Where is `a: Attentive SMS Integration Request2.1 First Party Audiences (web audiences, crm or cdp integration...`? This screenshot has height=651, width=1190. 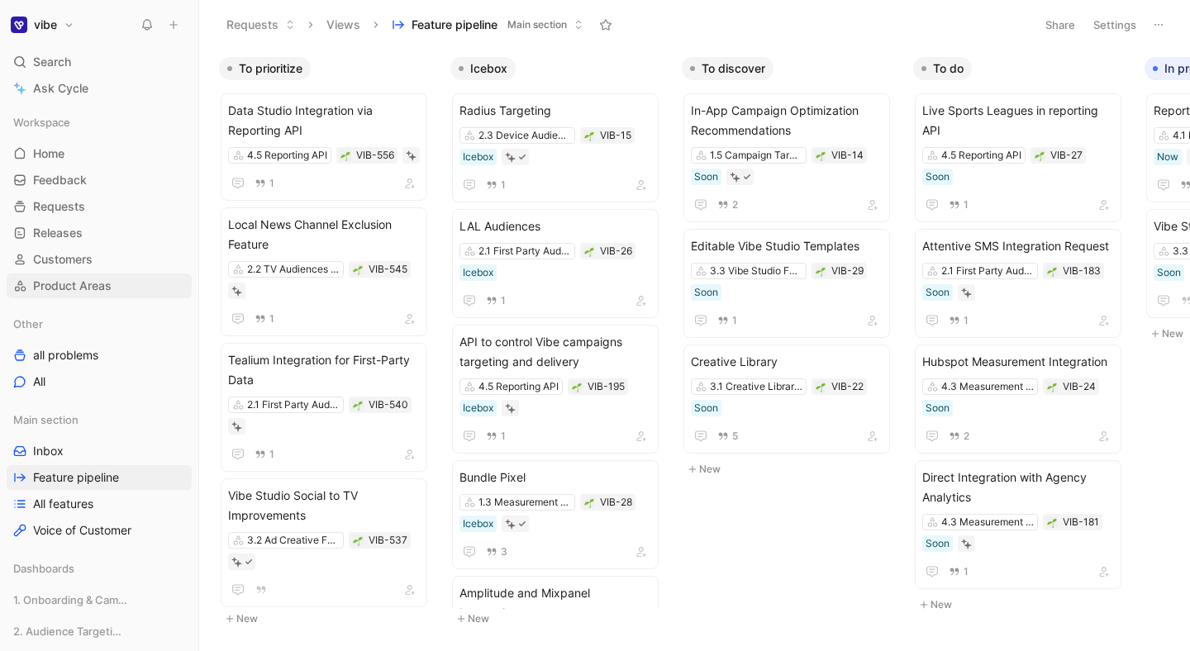 a: Attentive SMS Integration Request2.1 First Party Audiences (web audiences, crm or cdp integration... is located at coordinates (1018, 284).